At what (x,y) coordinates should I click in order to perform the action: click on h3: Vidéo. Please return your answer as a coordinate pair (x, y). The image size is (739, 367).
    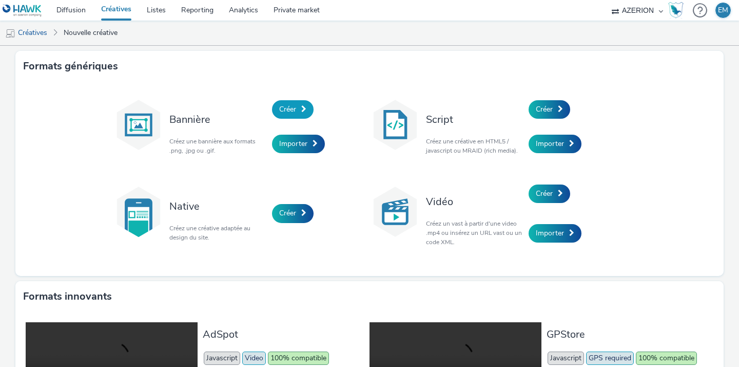
    Looking at the image, I should click on (475, 201).